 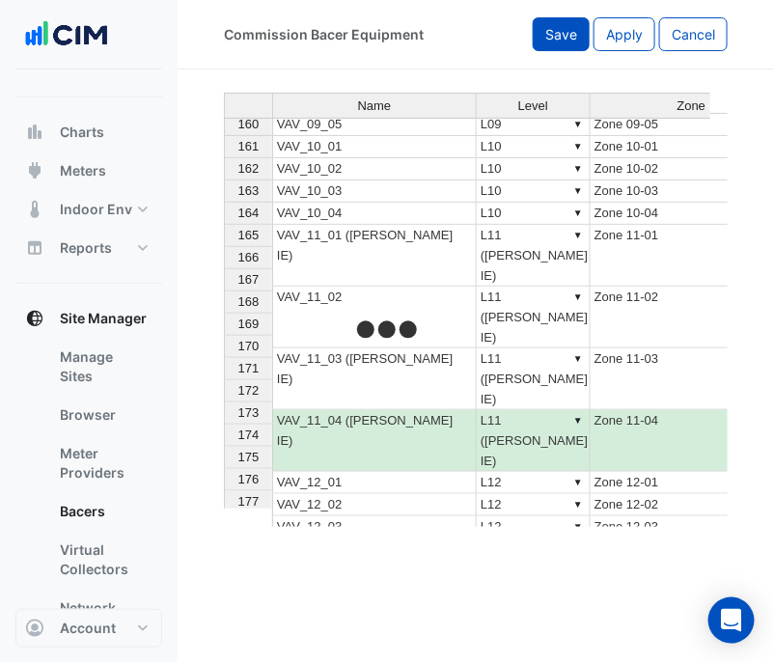 I want to click on button: Indoor Env, so click(x=89, y=209).